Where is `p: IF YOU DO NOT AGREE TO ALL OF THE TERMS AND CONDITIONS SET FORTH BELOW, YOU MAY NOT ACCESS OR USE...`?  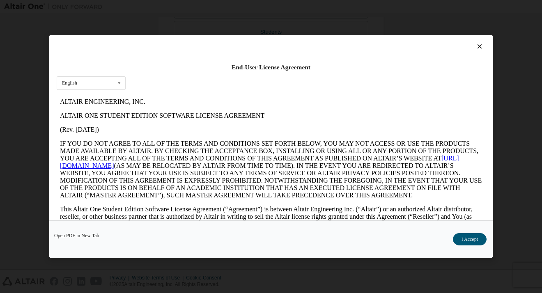 p: IF YOU DO NOT AGREE TO ALL OF THE TERMS AND CONDITIONS SET FORTH BELOW, YOU MAY NOT ACCESS OR USE... is located at coordinates (215, 75).